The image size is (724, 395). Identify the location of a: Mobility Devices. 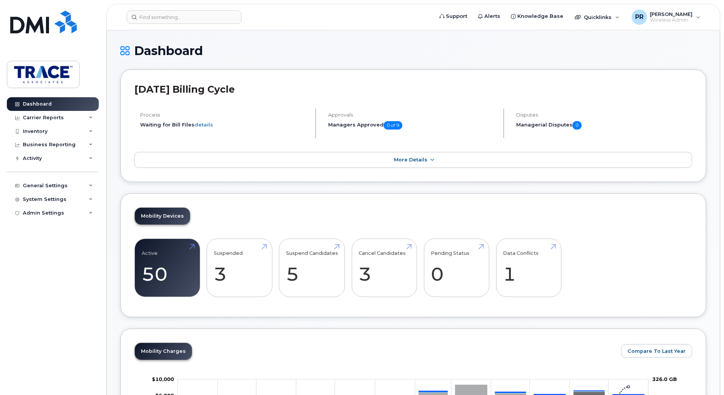
(162, 216).